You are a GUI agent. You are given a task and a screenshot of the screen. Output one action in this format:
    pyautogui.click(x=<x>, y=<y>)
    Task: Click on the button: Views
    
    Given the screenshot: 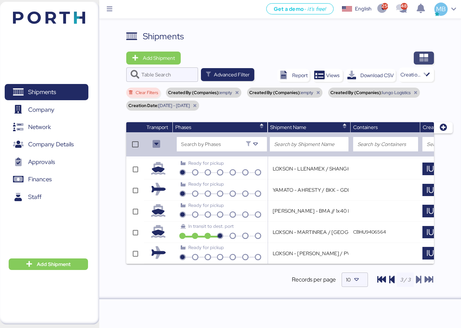 What is the action you would take?
    pyautogui.click(x=328, y=75)
    